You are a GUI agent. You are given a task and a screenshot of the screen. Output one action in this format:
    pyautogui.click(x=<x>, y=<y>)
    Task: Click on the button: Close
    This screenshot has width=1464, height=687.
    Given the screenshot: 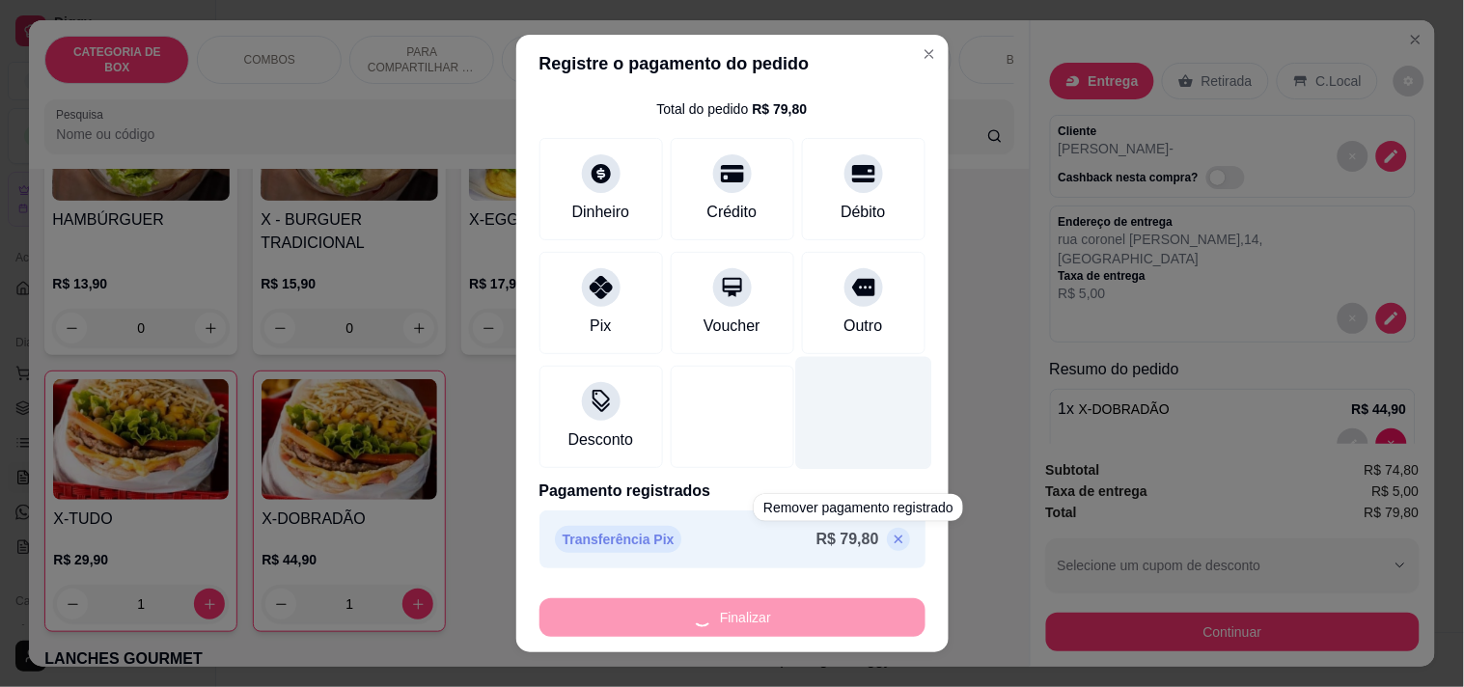 What is the action you would take?
    pyautogui.click(x=929, y=54)
    